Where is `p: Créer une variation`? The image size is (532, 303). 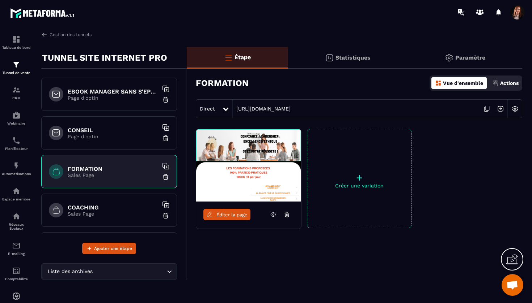
p: Créer une variation is located at coordinates (359, 186).